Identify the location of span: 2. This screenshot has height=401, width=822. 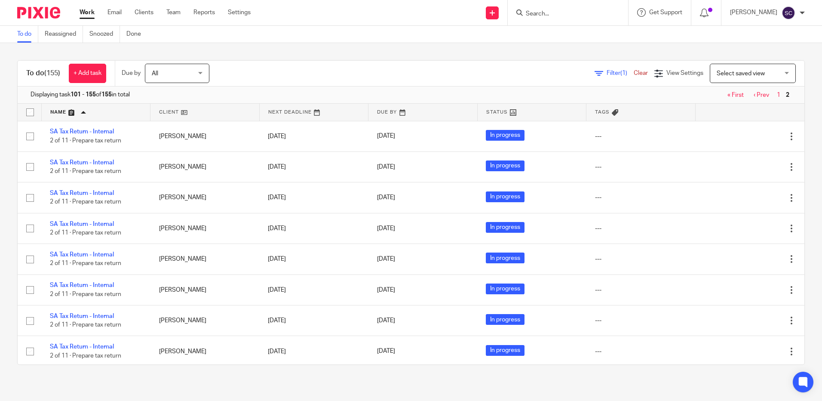
(788, 95).